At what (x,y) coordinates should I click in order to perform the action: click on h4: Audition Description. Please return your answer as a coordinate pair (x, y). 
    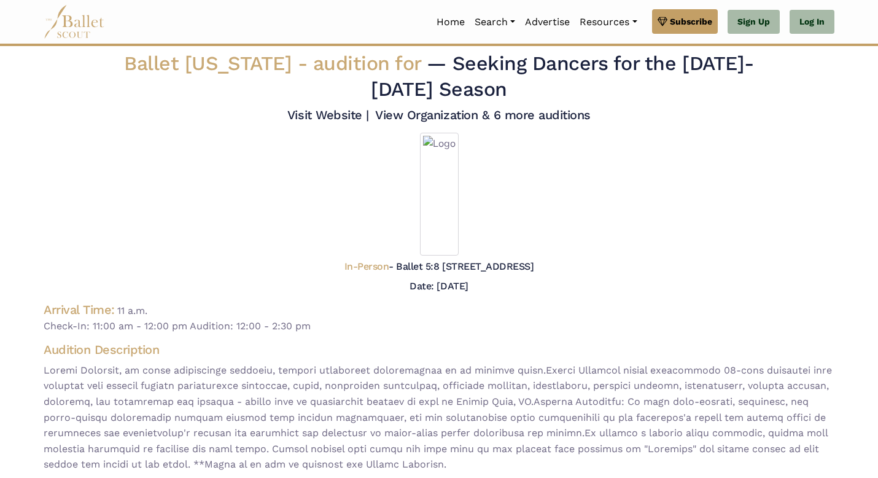
    Looking at the image, I should click on (439, 349).